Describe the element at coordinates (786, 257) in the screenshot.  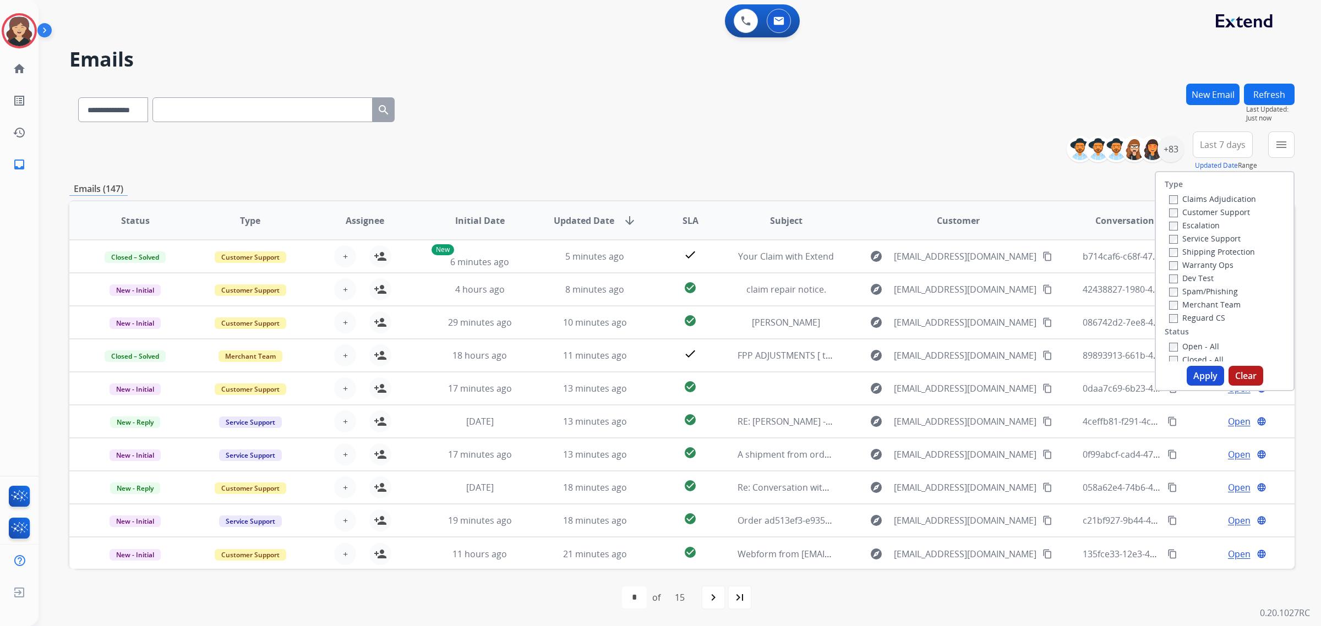
I see `span: Your Claim with Extend` at that location.